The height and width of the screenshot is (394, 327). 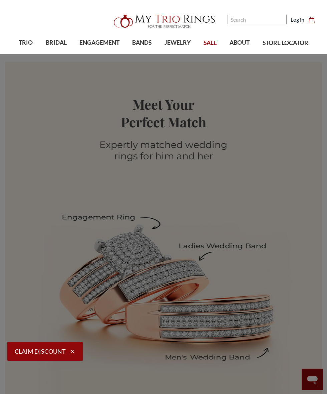 What do you see at coordinates (45, 351) in the screenshot?
I see `button: Claim Discount` at bounding box center [45, 351].